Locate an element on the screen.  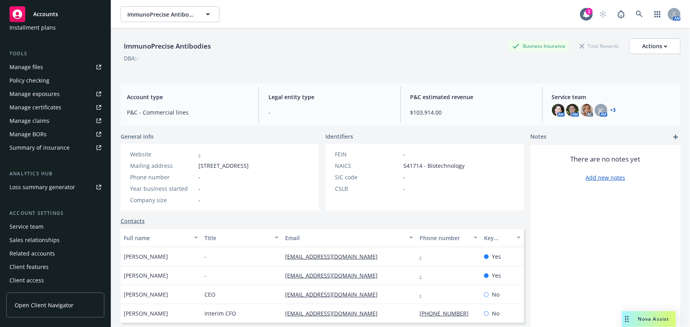
span: Notes is located at coordinates (538, 137).